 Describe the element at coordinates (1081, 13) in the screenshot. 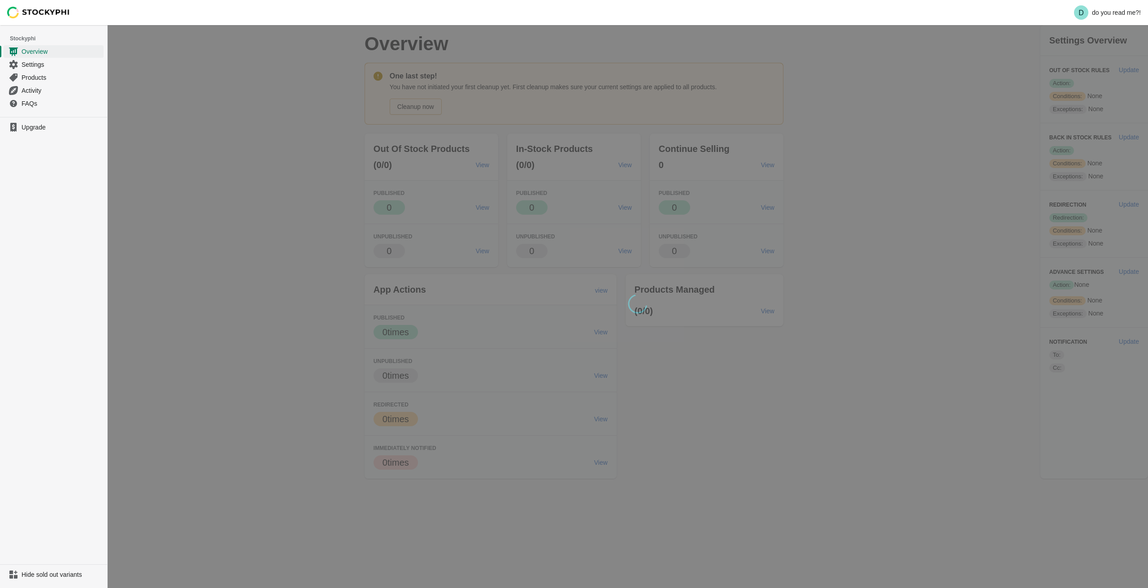

I see `text: D` at that location.